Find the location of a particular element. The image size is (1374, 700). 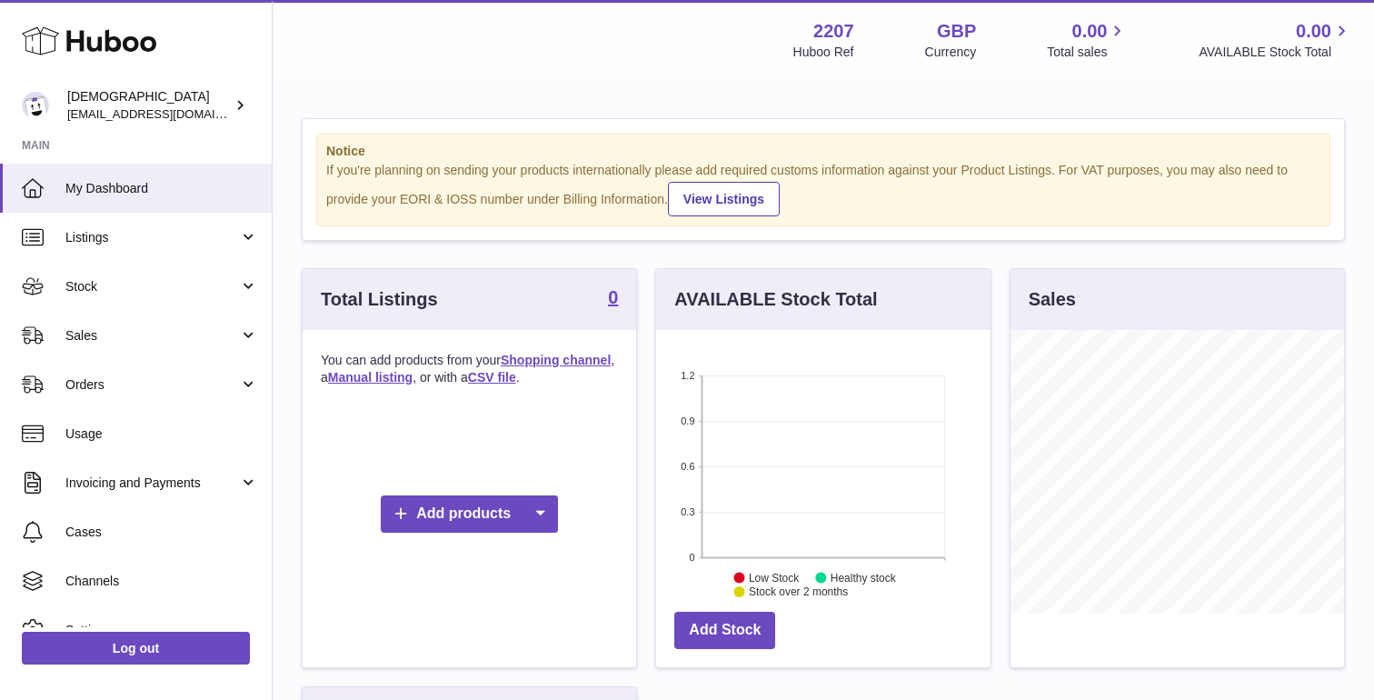

h3: Sales is located at coordinates (1053, 299).